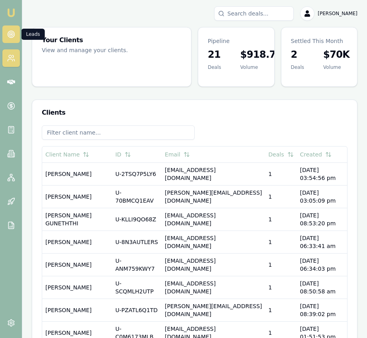  Describe the element at coordinates (319, 41) in the screenshot. I see `p: Settled This Month` at that location.